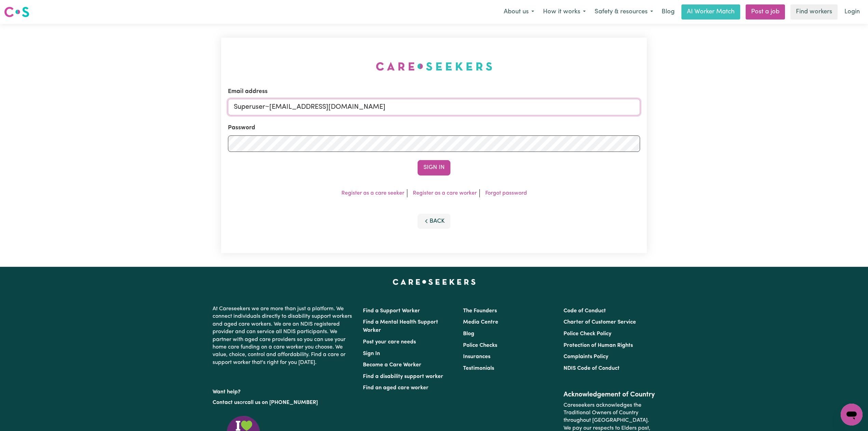  I want to click on button: Back, so click(434, 221).